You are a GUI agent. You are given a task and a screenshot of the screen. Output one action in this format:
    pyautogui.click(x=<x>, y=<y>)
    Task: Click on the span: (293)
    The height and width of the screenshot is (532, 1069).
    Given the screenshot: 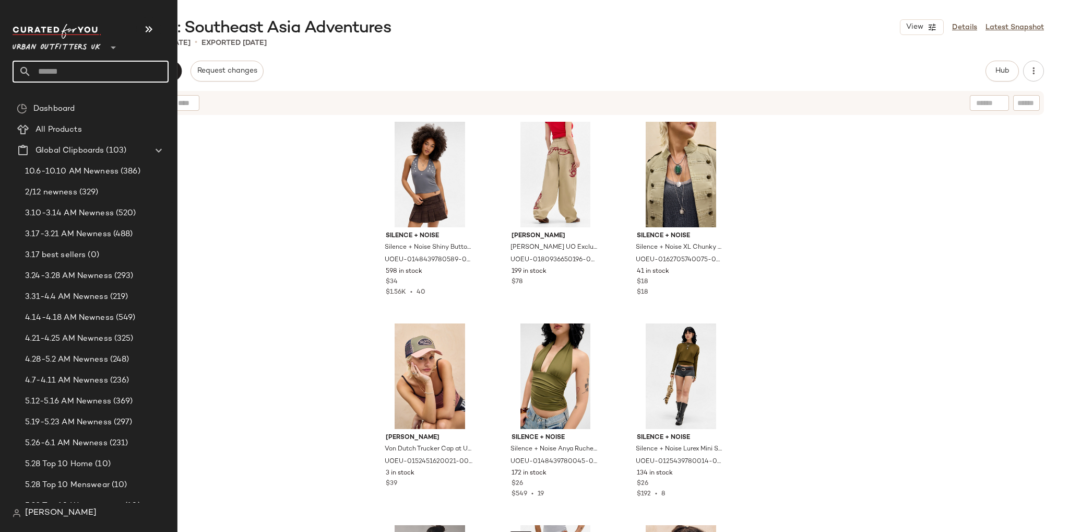 What is the action you would take?
    pyautogui.click(x=123, y=276)
    